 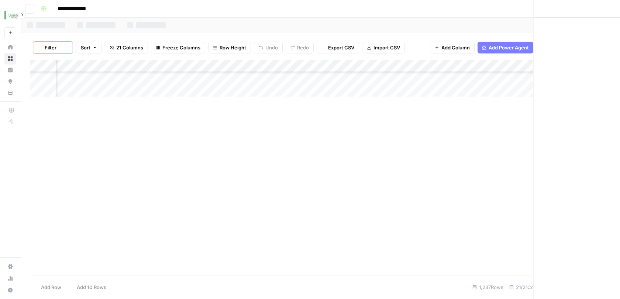 I want to click on a: Home, so click(x=10, y=47).